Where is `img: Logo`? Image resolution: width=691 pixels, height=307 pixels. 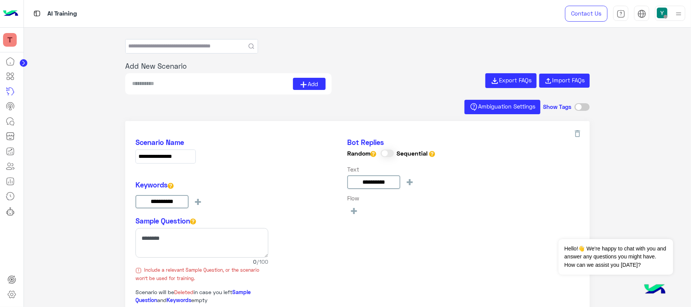 img: Logo is located at coordinates (11, 14).